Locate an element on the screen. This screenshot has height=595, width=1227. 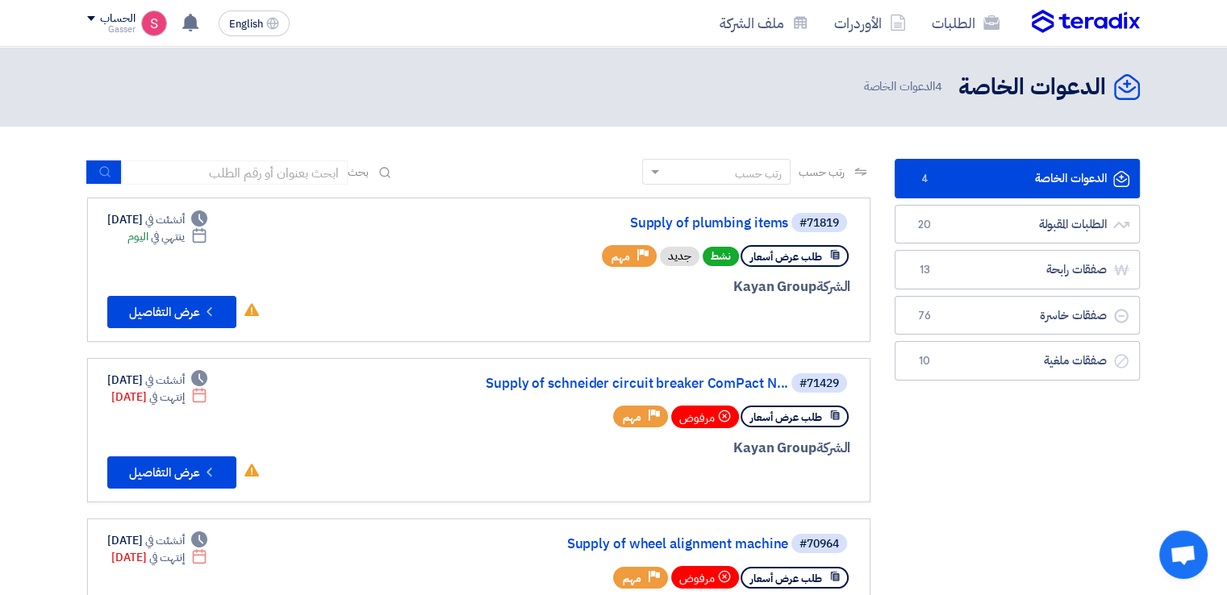
div: Gasser is located at coordinates (110, 29).